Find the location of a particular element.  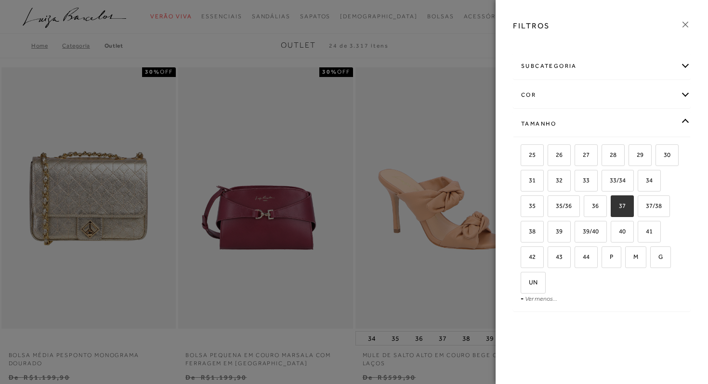

span: P is located at coordinates (608, 257).